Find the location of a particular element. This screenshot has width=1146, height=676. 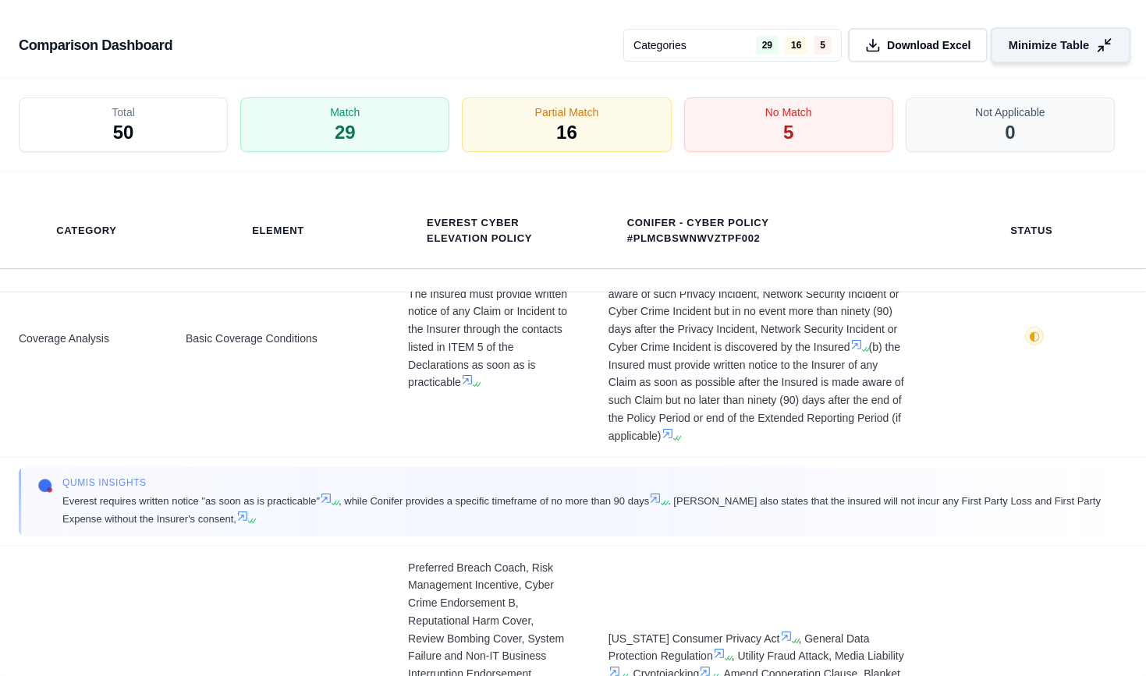

span: Total is located at coordinates (123, 112).